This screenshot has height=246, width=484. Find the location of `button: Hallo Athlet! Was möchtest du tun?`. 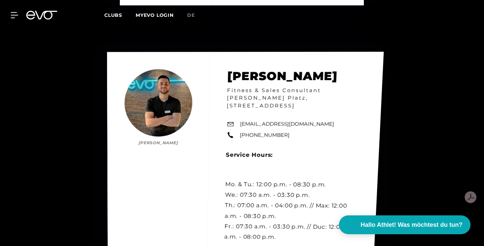

button: Hallo Athlet! Was möchtest du tun? is located at coordinates (404, 225).